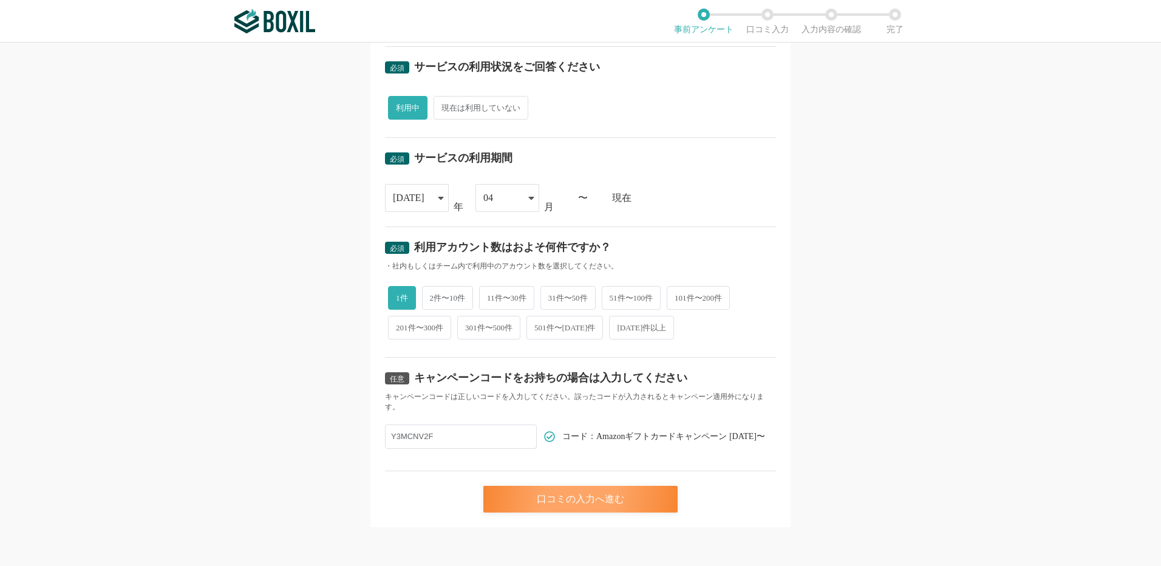 The height and width of the screenshot is (566, 1161). Describe the element at coordinates (831, 21) in the screenshot. I see `li: 入力内容の確認` at that location.